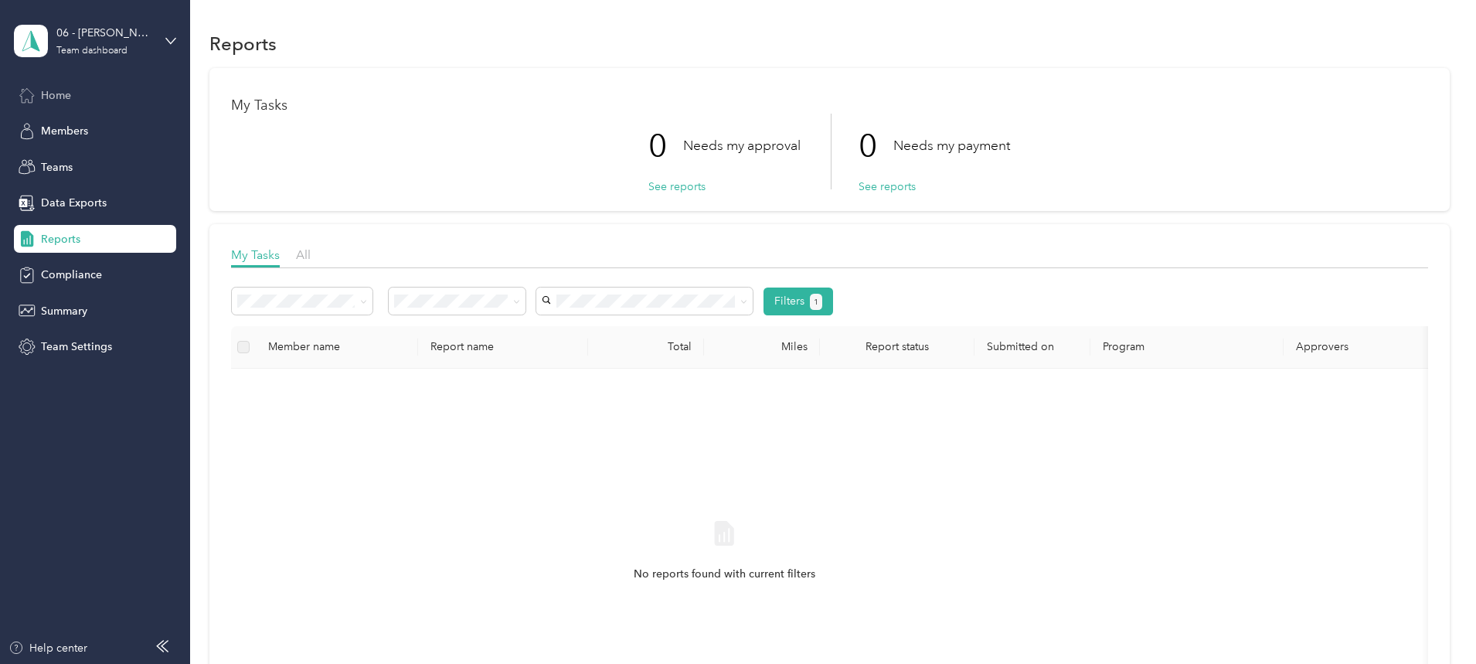 The width and height of the screenshot is (1476, 664). Describe the element at coordinates (724, 574) in the screenshot. I see `span: No reports found with current filters` at that location.